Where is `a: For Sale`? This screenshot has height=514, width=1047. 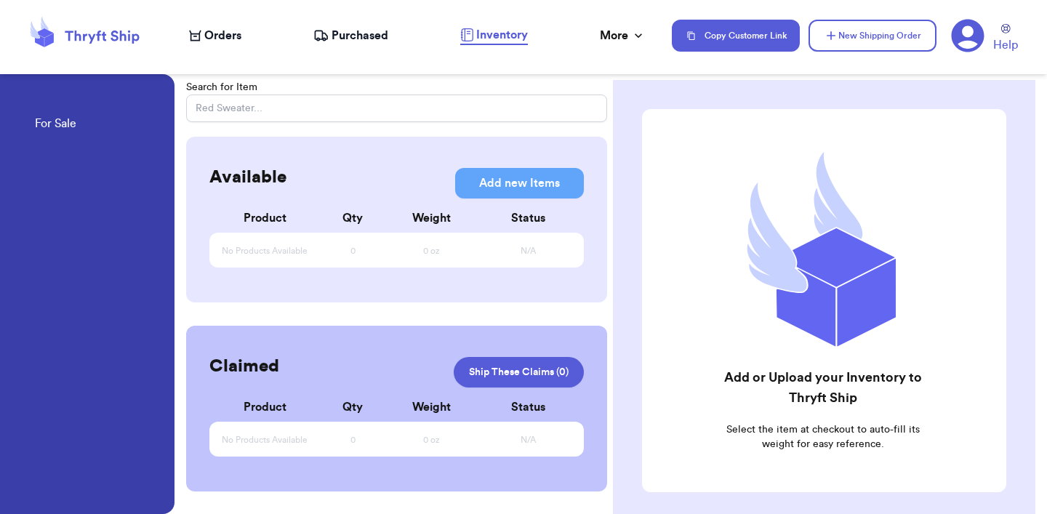
a: For Sale is located at coordinates (55, 125).